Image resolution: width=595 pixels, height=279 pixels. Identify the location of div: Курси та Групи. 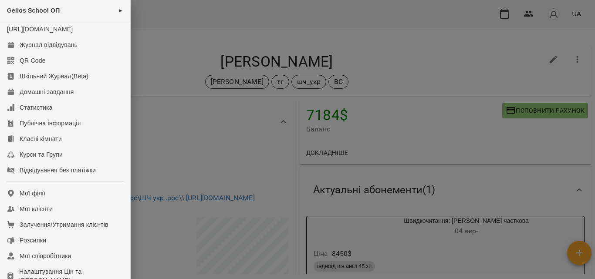
(41, 155).